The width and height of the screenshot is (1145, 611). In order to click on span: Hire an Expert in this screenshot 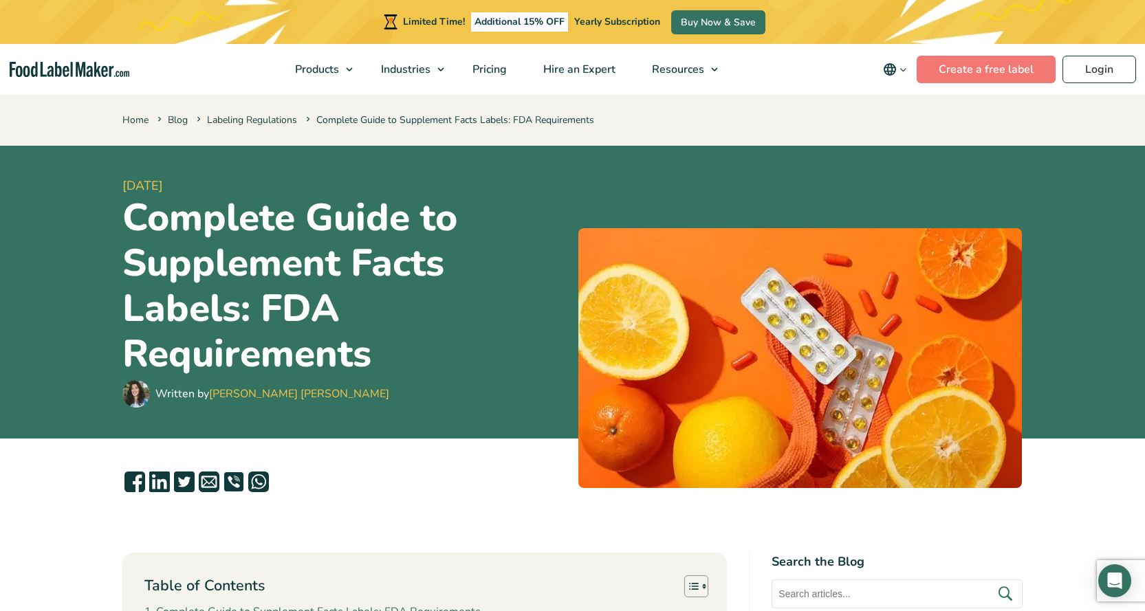, I will do `click(578, 69)`.